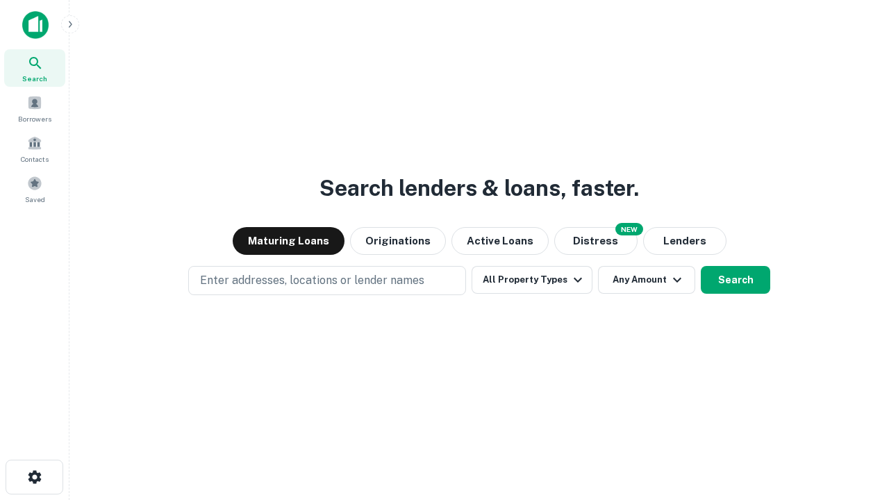 The height and width of the screenshot is (500, 889). What do you see at coordinates (35, 189) in the screenshot?
I see `div: Saved` at bounding box center [35, 189].